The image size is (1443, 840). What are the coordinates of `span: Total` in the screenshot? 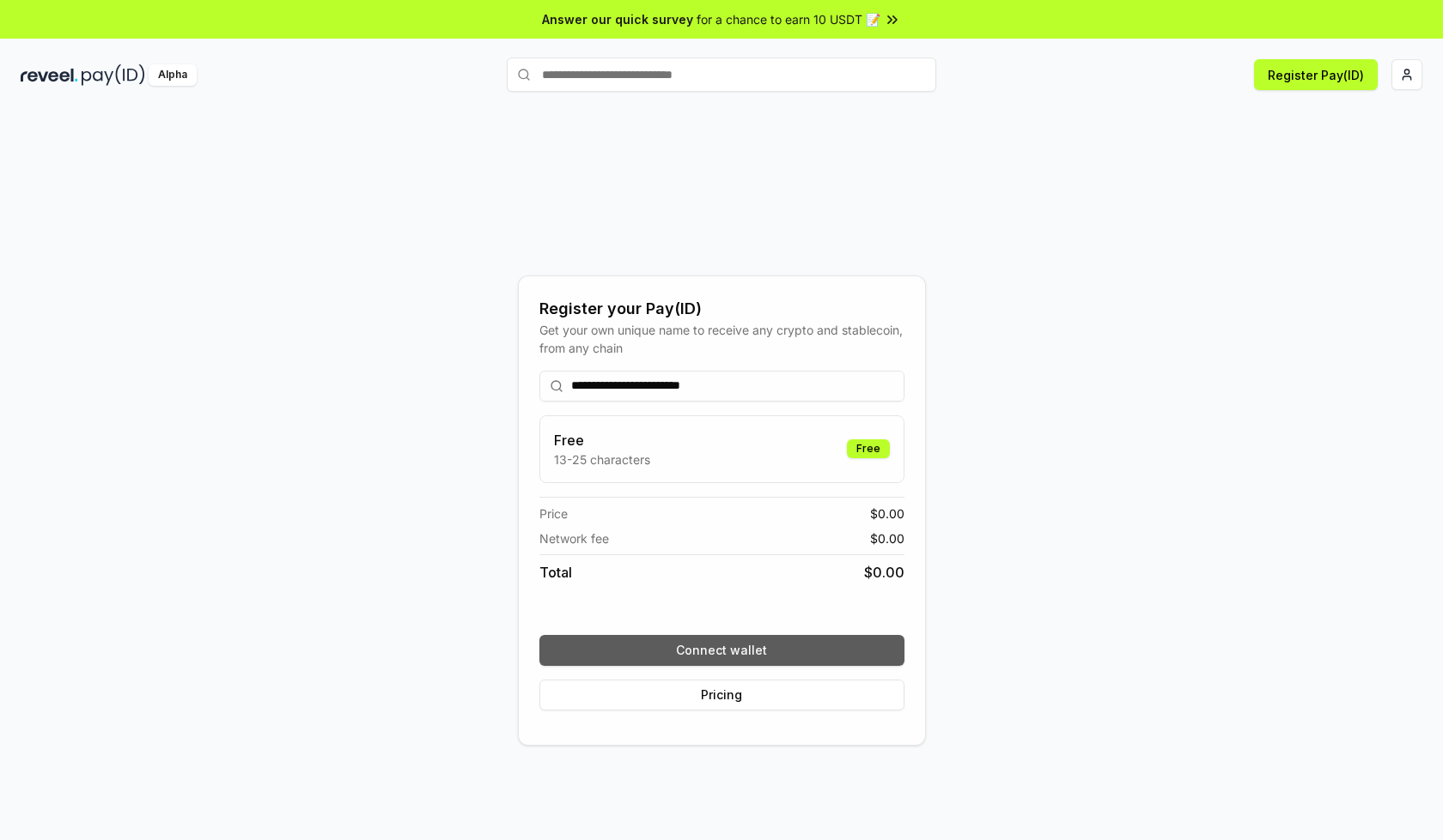 It's located at (556, 572).